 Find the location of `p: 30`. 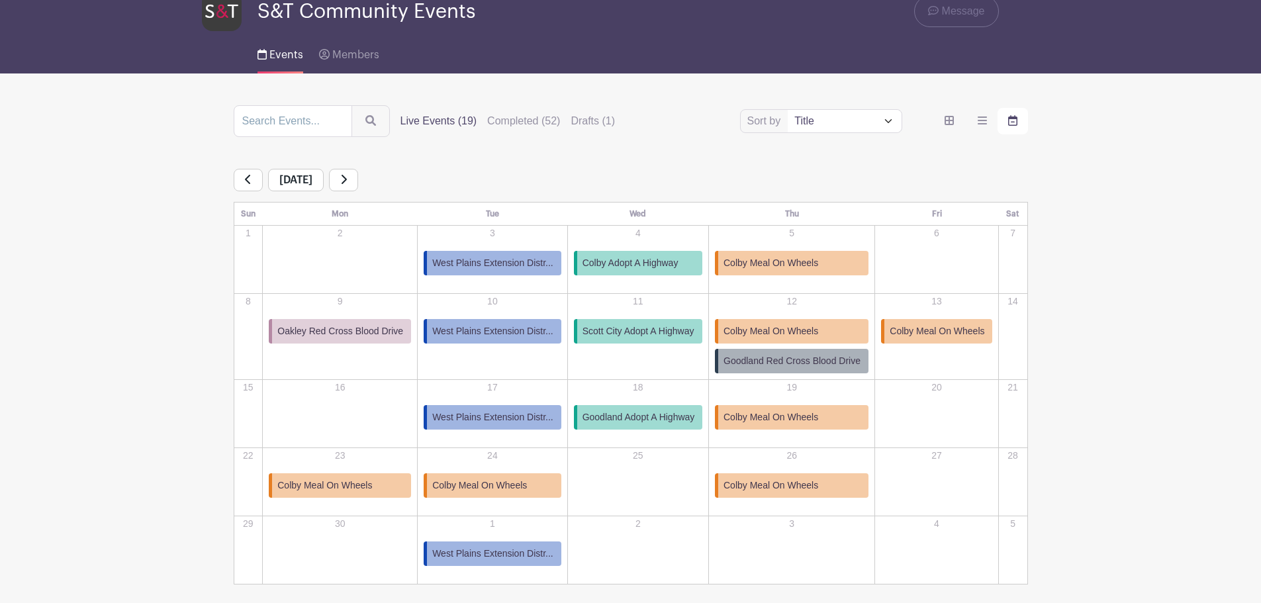

p: 30 is located at coordinates (340, 524).